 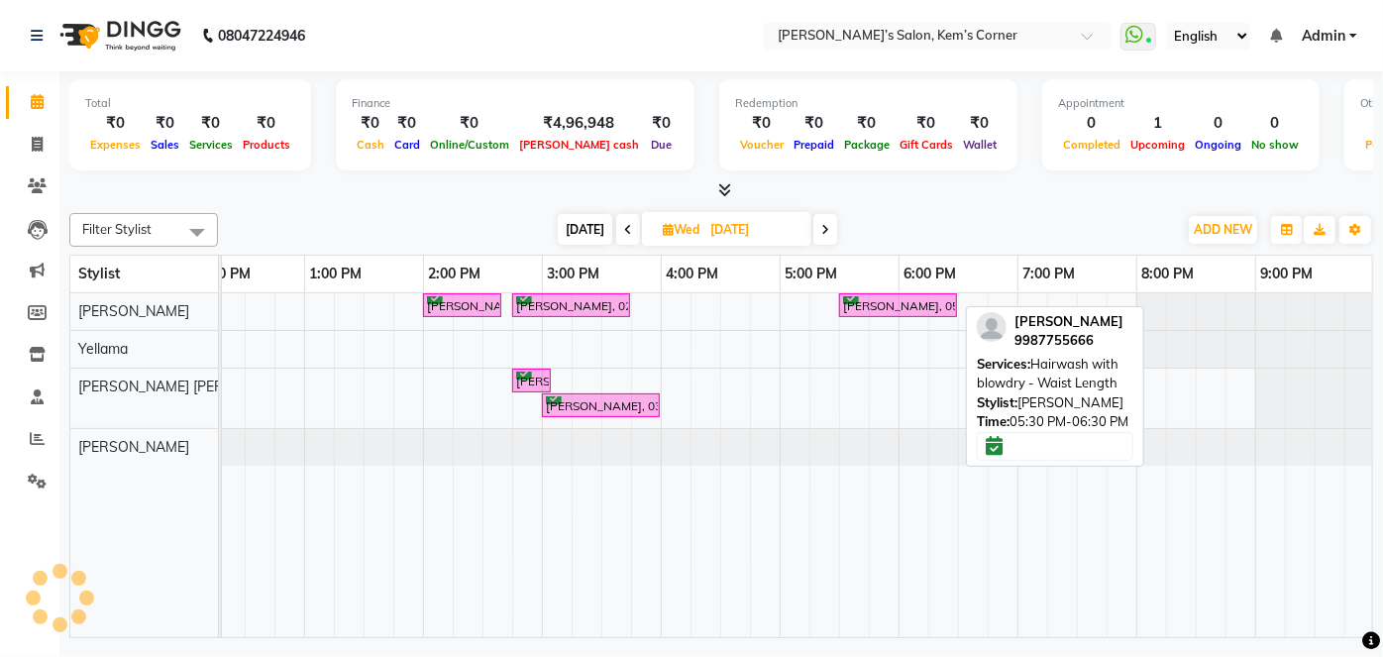 I want to click on span: No show, so click(x=1275, y=145).